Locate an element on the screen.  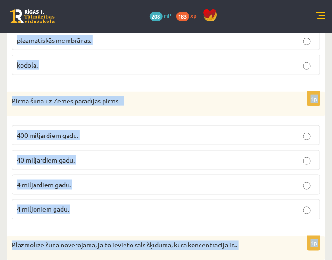
span: 4 miljoniem gadu. is located at coordinates (43, 210).